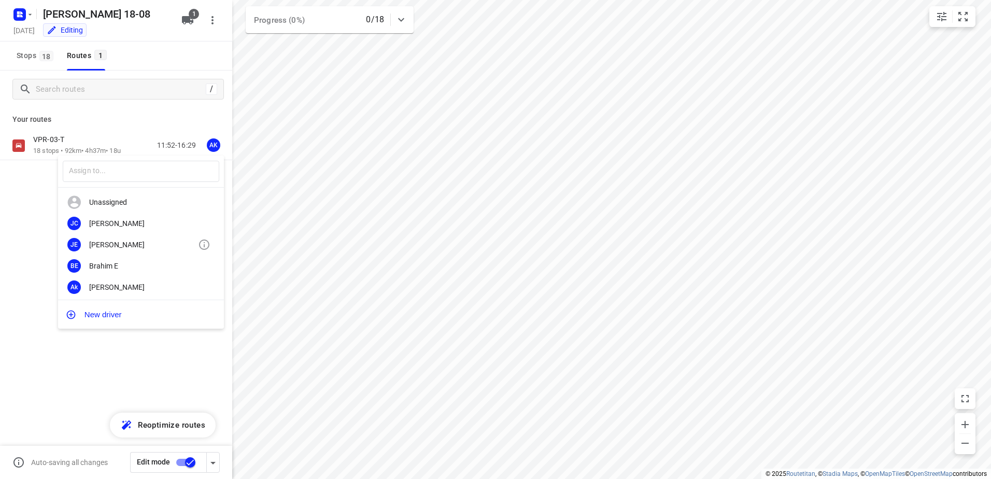 This screenshot has height=479, width=991. I want to click on div: Ak, so click(74, 287).